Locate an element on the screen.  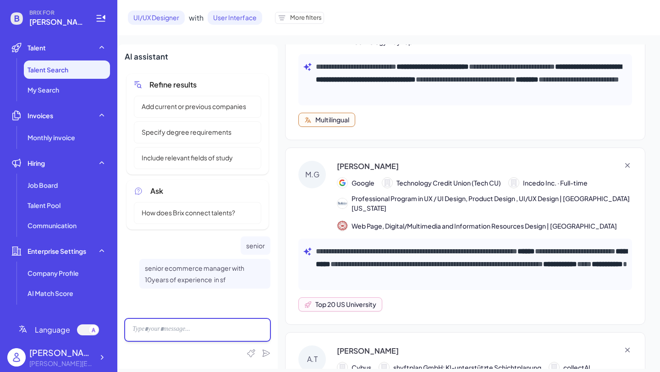
span: Invoices is located at coordinates (40, 115).